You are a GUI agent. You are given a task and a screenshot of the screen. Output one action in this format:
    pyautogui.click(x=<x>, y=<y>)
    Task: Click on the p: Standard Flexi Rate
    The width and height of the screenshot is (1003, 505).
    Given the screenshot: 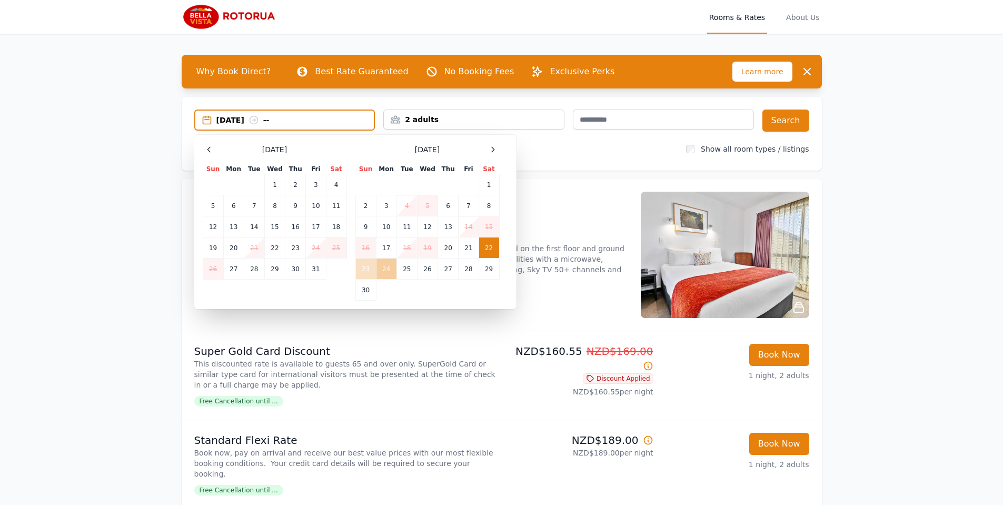 What is the action you would take?
    pyautogui.click(x=346, y=440)
    